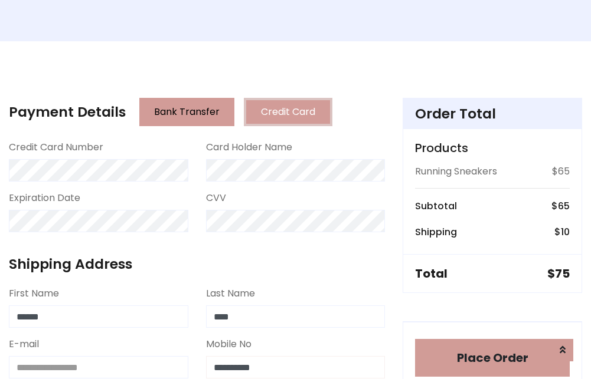 The image size is (591, 379). What do you see at coordinates (565, 232) in the screenshot?
I see `span: 10` at bounding box center [565, 232].